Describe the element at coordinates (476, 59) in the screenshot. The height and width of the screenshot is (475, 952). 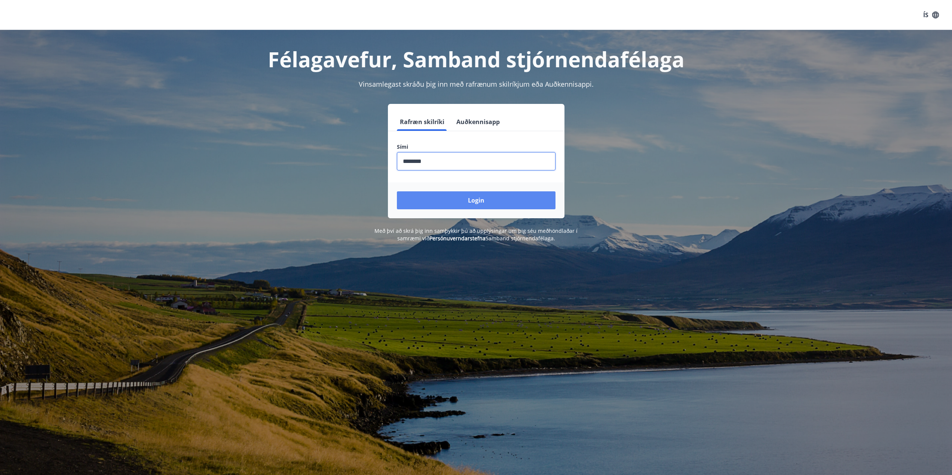
I see `h1: Félagavefur, Samband stjórnendafélaga` at that location.